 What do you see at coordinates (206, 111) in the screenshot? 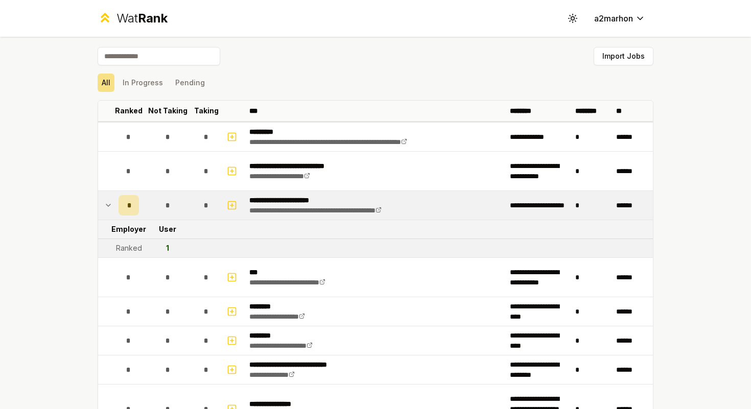
I see `p: Taking` at bounding box center [206, 111].